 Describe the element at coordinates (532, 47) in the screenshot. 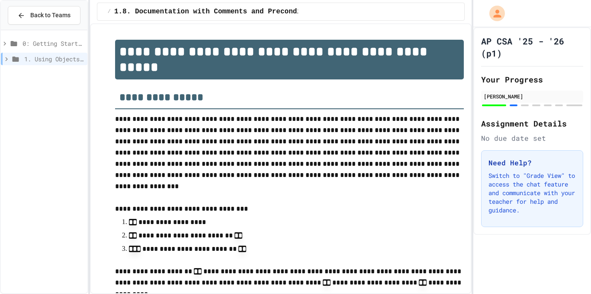

I see `h1: AP CSA '25 - '26 (p1)` at that location.